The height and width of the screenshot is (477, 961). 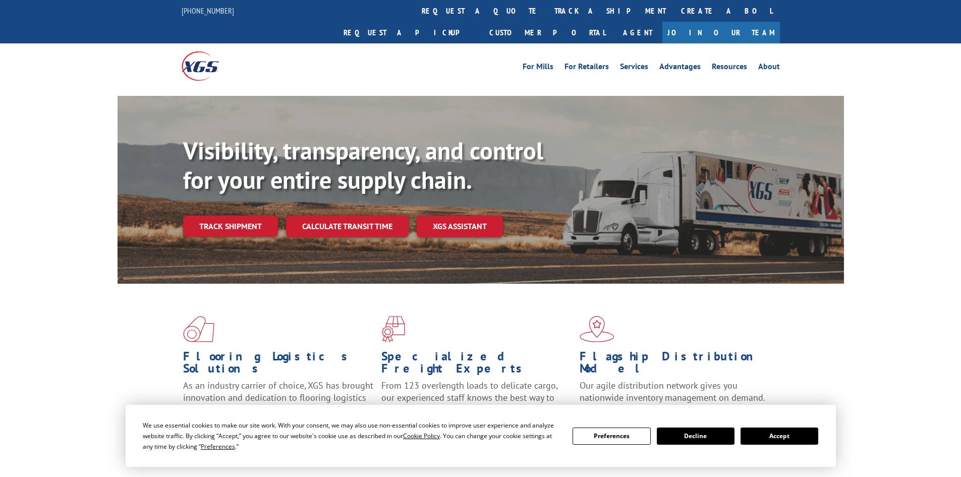 I want to click on b: Visibility, transparency, and control for your entire supply chain., so click(x=363, y=165).